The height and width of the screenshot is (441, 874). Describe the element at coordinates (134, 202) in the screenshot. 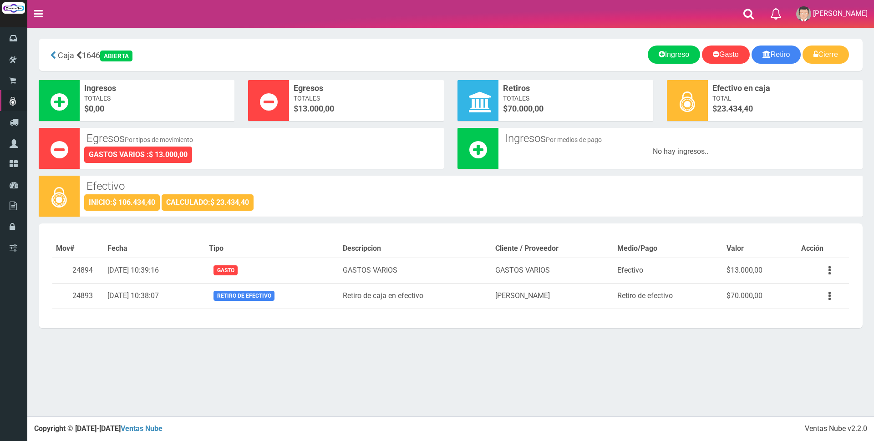

I see `strong: $ 106.434,40` at that location.